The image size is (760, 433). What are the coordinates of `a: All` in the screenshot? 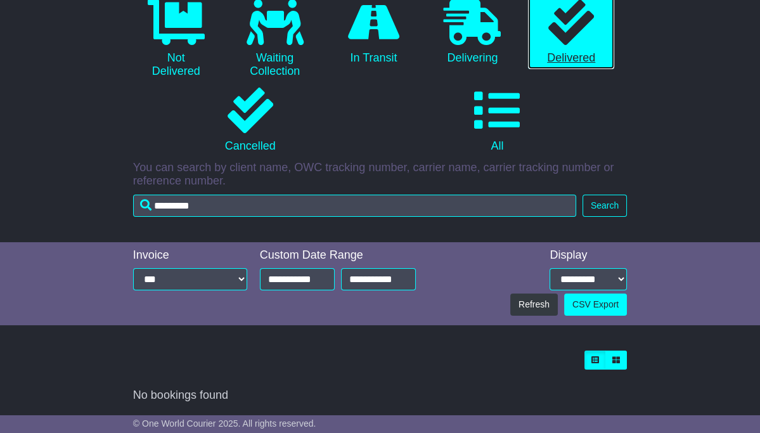 It's located at (498, 120).